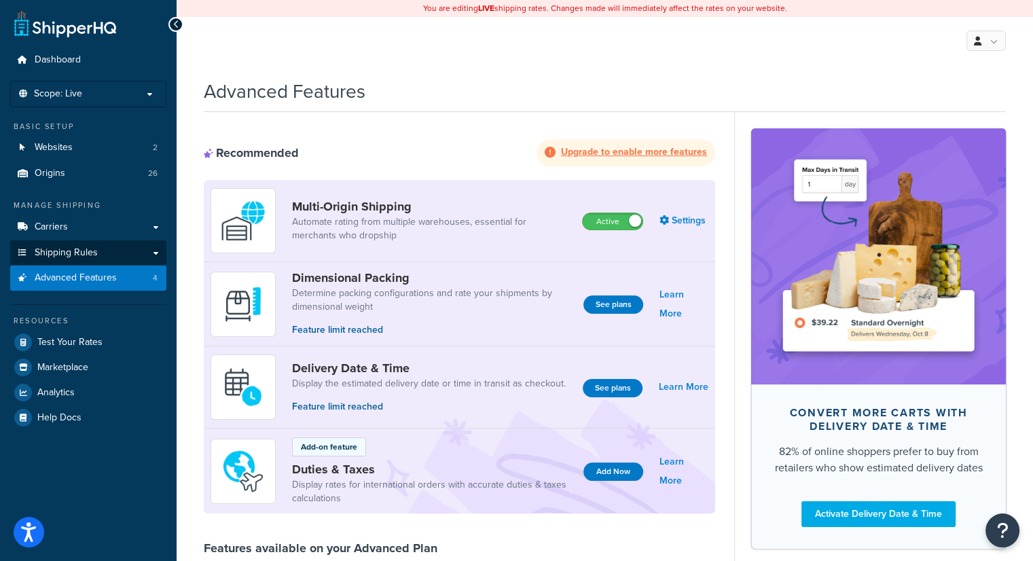 Image resolution: width=1033 pixels, height=561 pixels. Describe the element at coordinates (66, 253) in the screenshot. I see `span: Shipping Rules` at that location.